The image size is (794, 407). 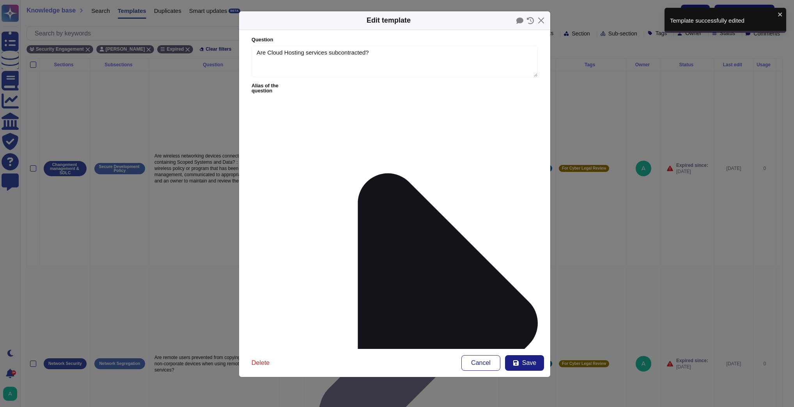 What do you see at coordinates (541, 20) in the screenshot?
I see `button: Close` at bounding box center [541, 20].